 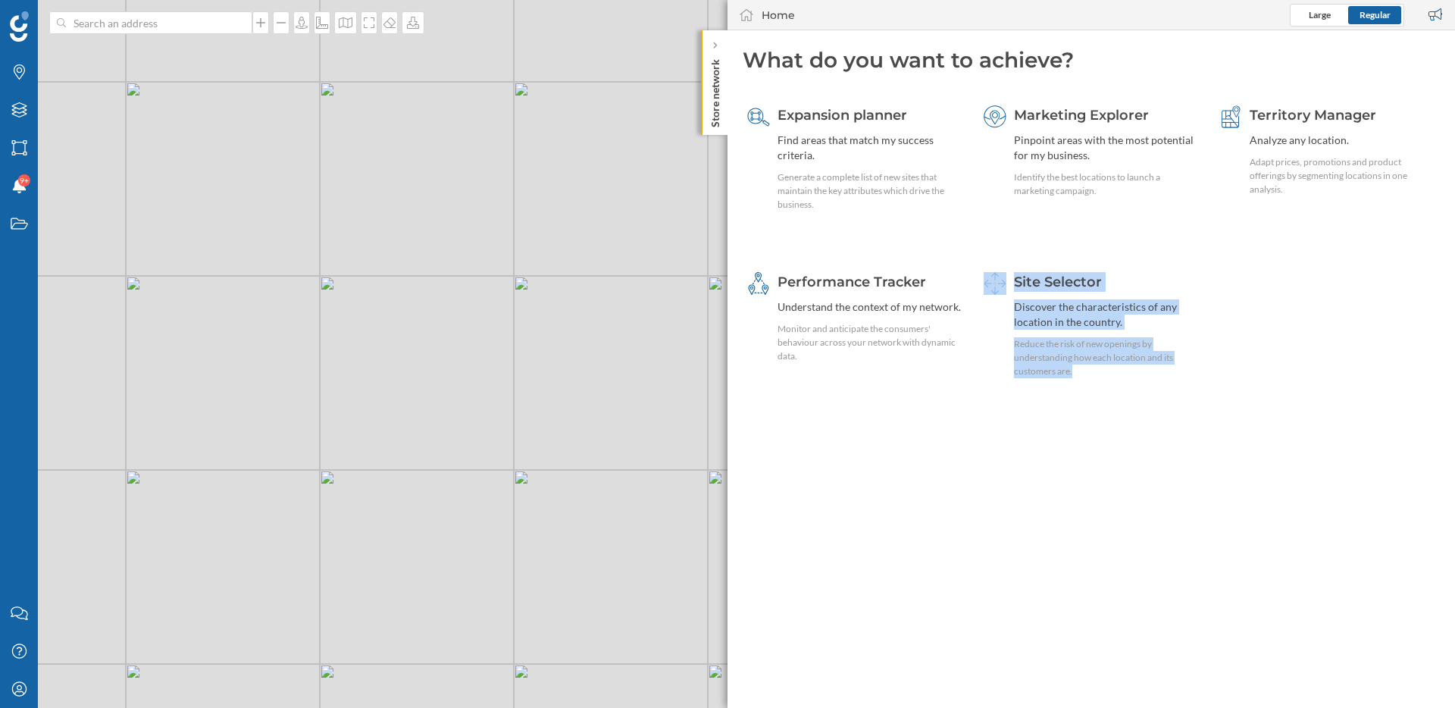 I want to click on img: dashboards-manager--hover.svg, so click(x=995, y=283).